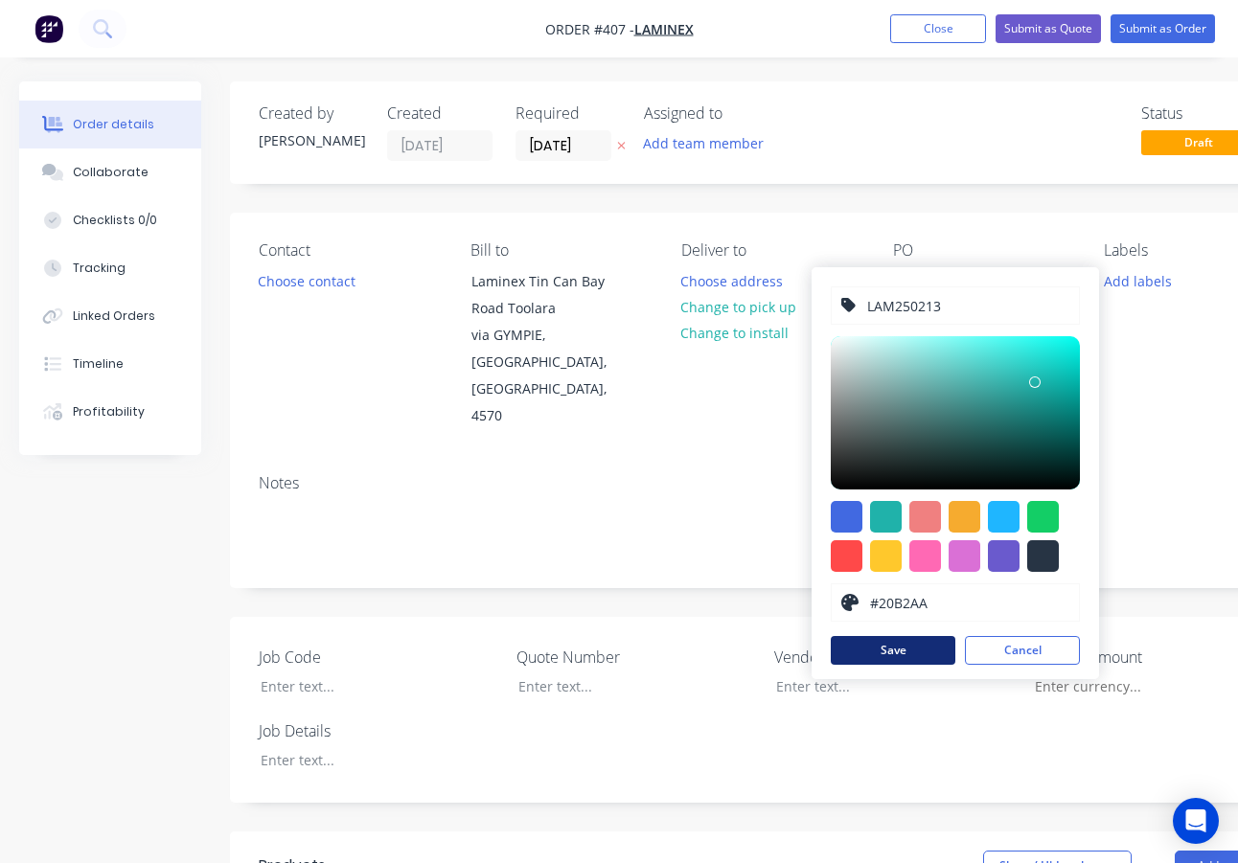  What do you see at coordinates (885, 516) in the screenshot?
I see `div: #20b2aa` at bounding box center [885, 516].